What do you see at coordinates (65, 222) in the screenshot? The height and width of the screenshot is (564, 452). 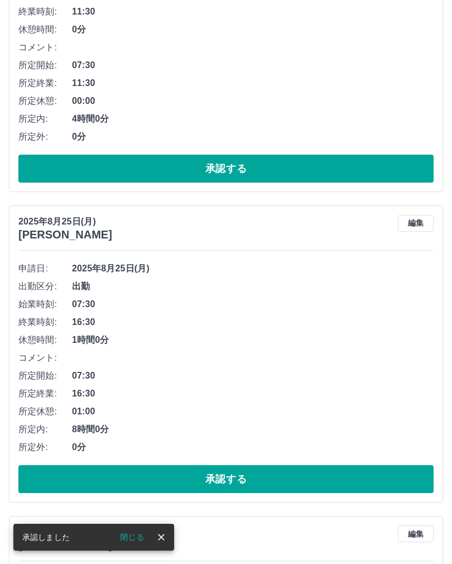 I see `p: 2025年8月25日(月)` at bounding box center [65, 222].